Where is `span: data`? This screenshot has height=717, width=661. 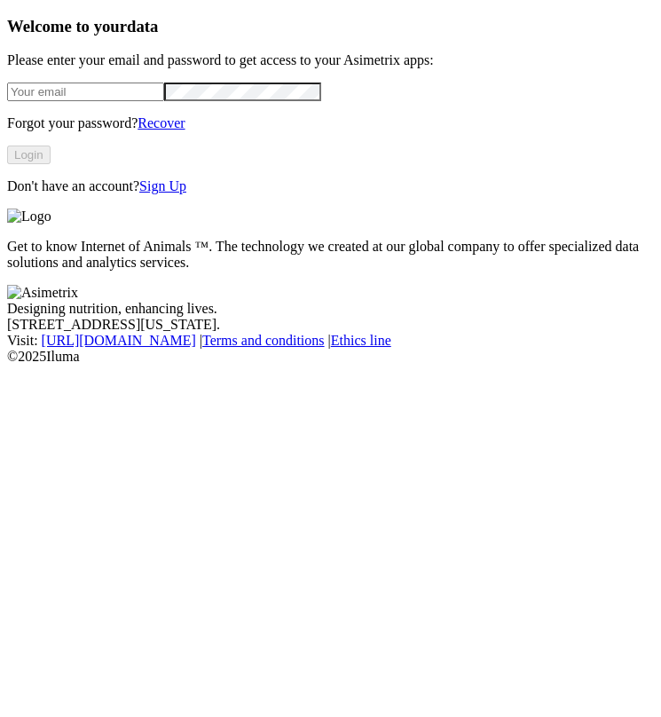 span: data is located at coordinates (142, 26).